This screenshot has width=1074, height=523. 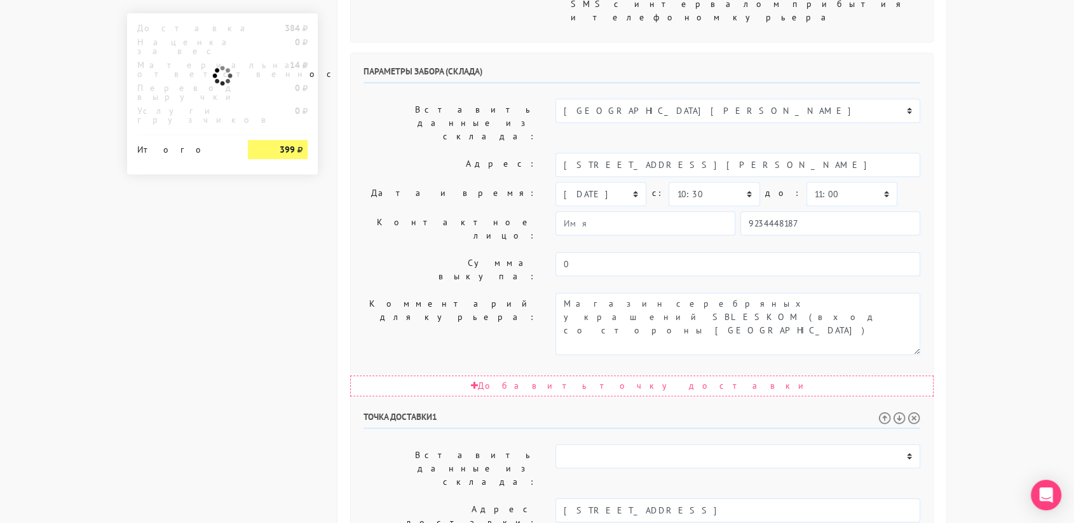 What do you see at coordinates (450, 270) in the screenshot?
I see `label: Сумма выкупа:` at bounding box center [450, 270].